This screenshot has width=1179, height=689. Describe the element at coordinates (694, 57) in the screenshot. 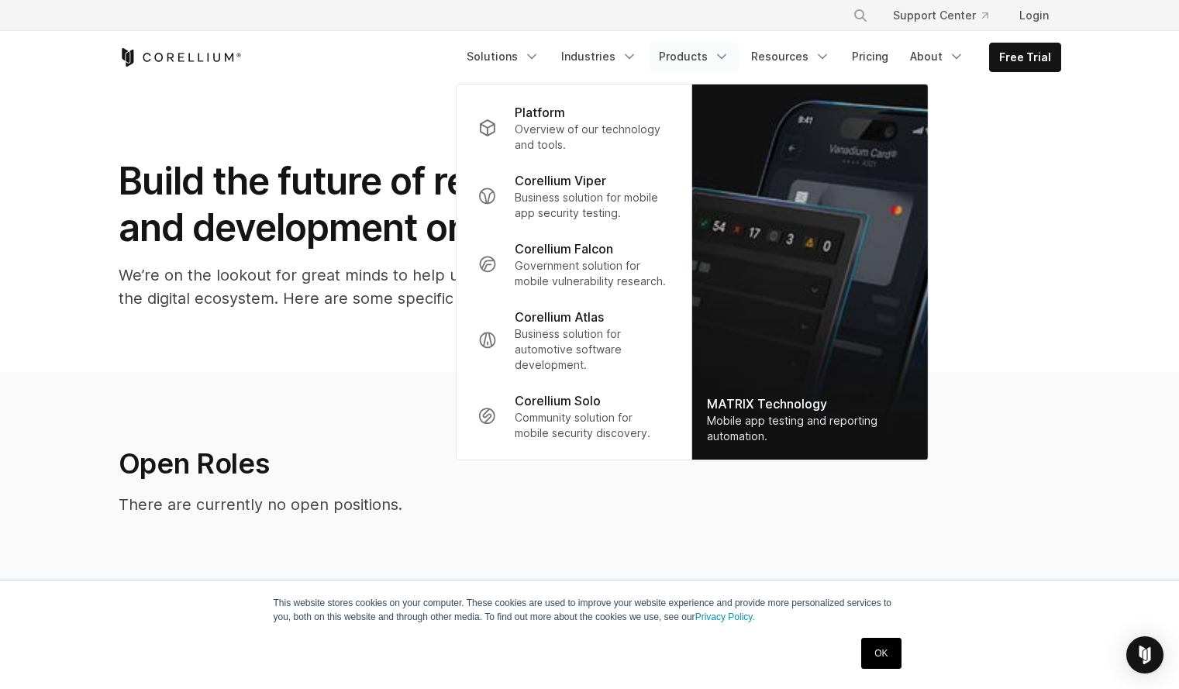

I see `a: Products` at that location.